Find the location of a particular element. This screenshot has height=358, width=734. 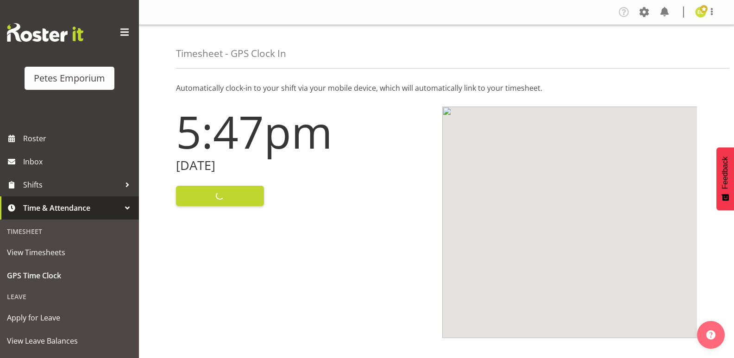

span: Shifts is located at coordinates (72, 185).